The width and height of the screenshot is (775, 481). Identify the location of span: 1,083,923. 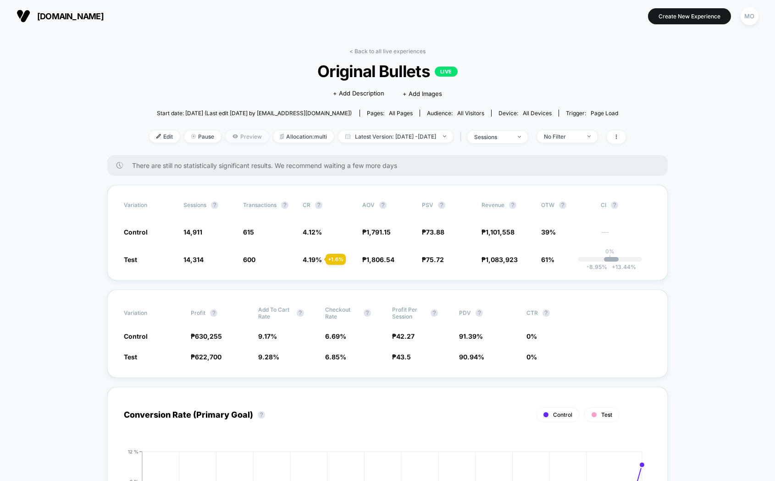
(502, 259).